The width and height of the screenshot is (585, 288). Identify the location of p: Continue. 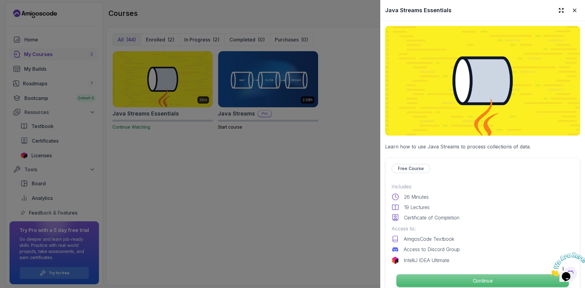
(483, 281).